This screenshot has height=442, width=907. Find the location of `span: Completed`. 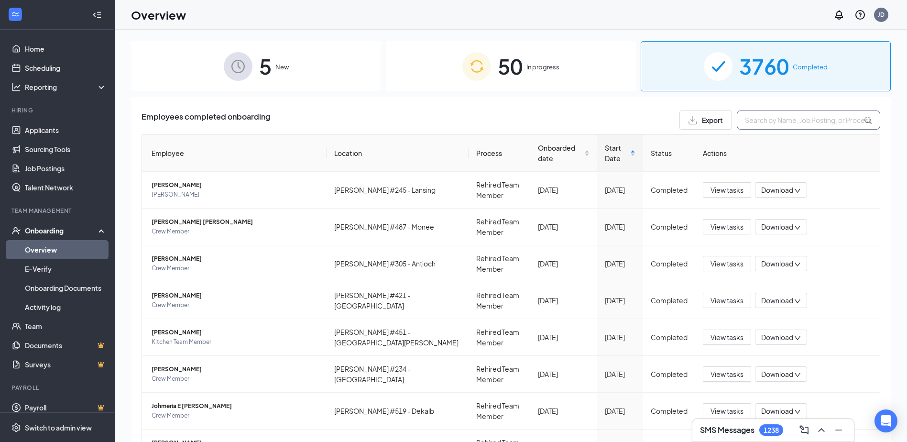

span: Completed is located at coordinates (810, 67).